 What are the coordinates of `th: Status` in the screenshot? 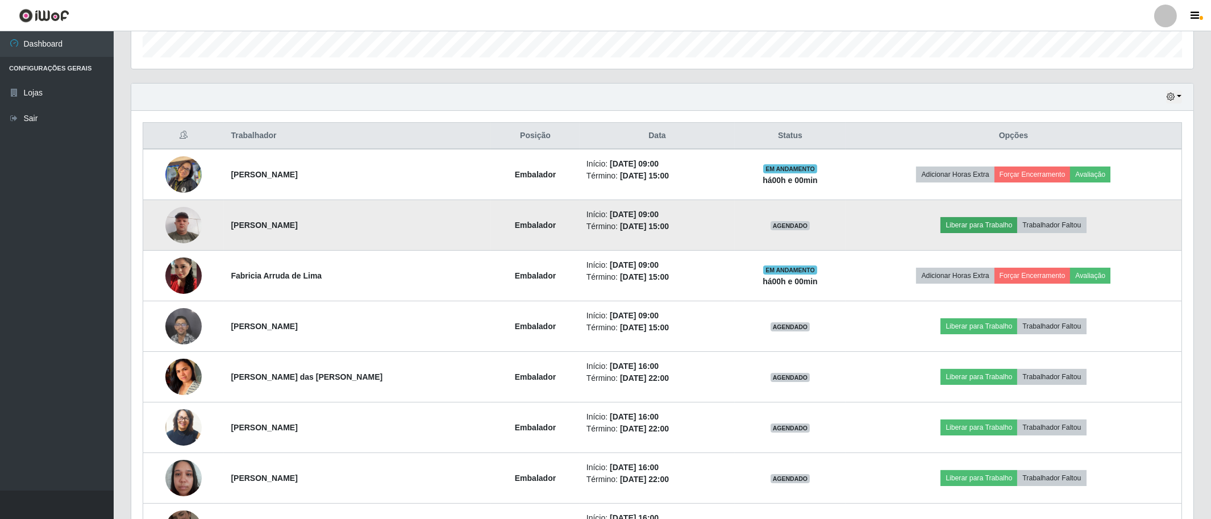 It's located at (790, 136).